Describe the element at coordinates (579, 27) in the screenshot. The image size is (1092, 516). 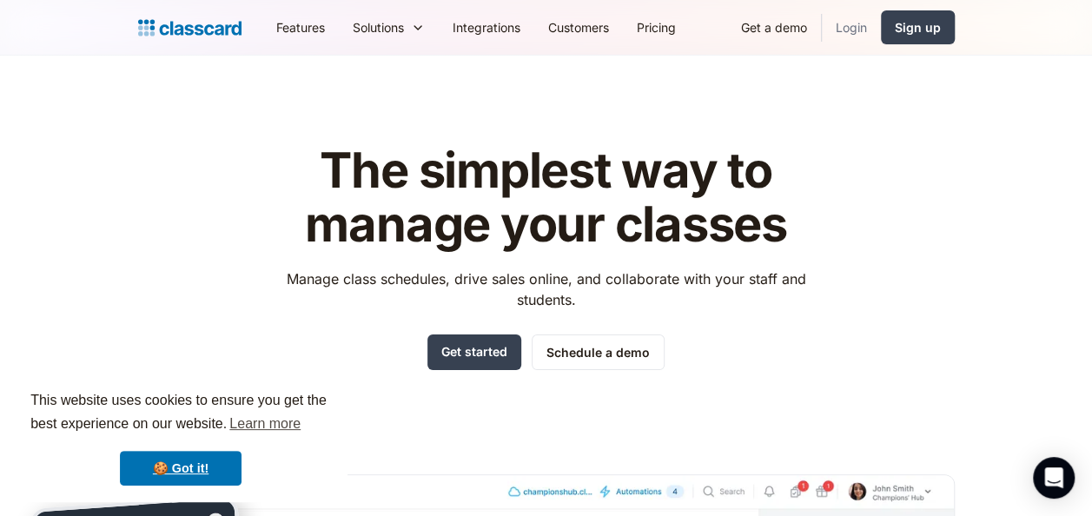
I see `a: Customers` at that location.